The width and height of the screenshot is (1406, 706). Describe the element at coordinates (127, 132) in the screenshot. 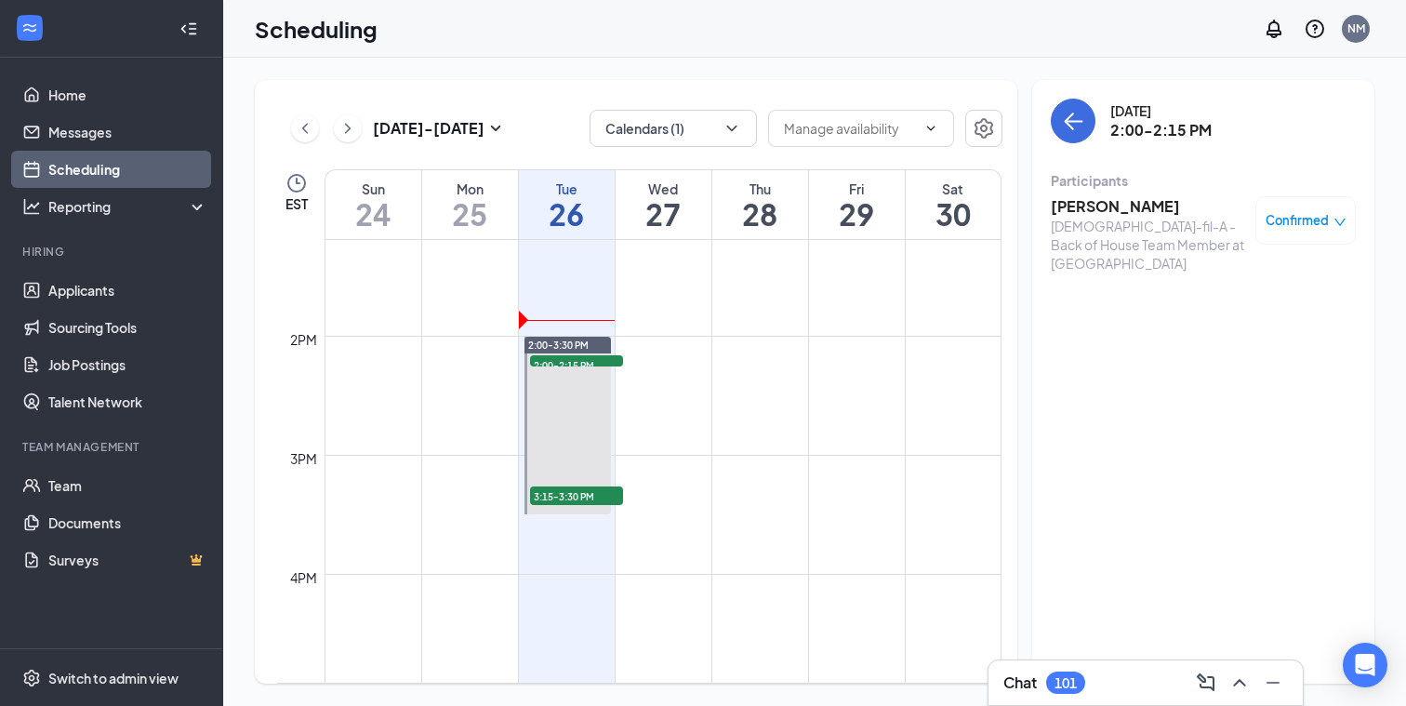

I see `a: Messages` at that location.